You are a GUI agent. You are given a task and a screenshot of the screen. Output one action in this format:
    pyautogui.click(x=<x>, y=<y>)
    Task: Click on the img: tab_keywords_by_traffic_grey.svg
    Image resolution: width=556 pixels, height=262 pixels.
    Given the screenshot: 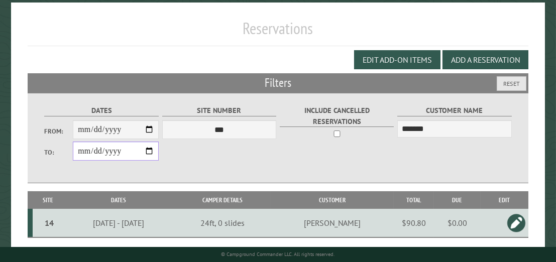 What is the action you would take?
    pyautogui.click(x=104, y=67)
    